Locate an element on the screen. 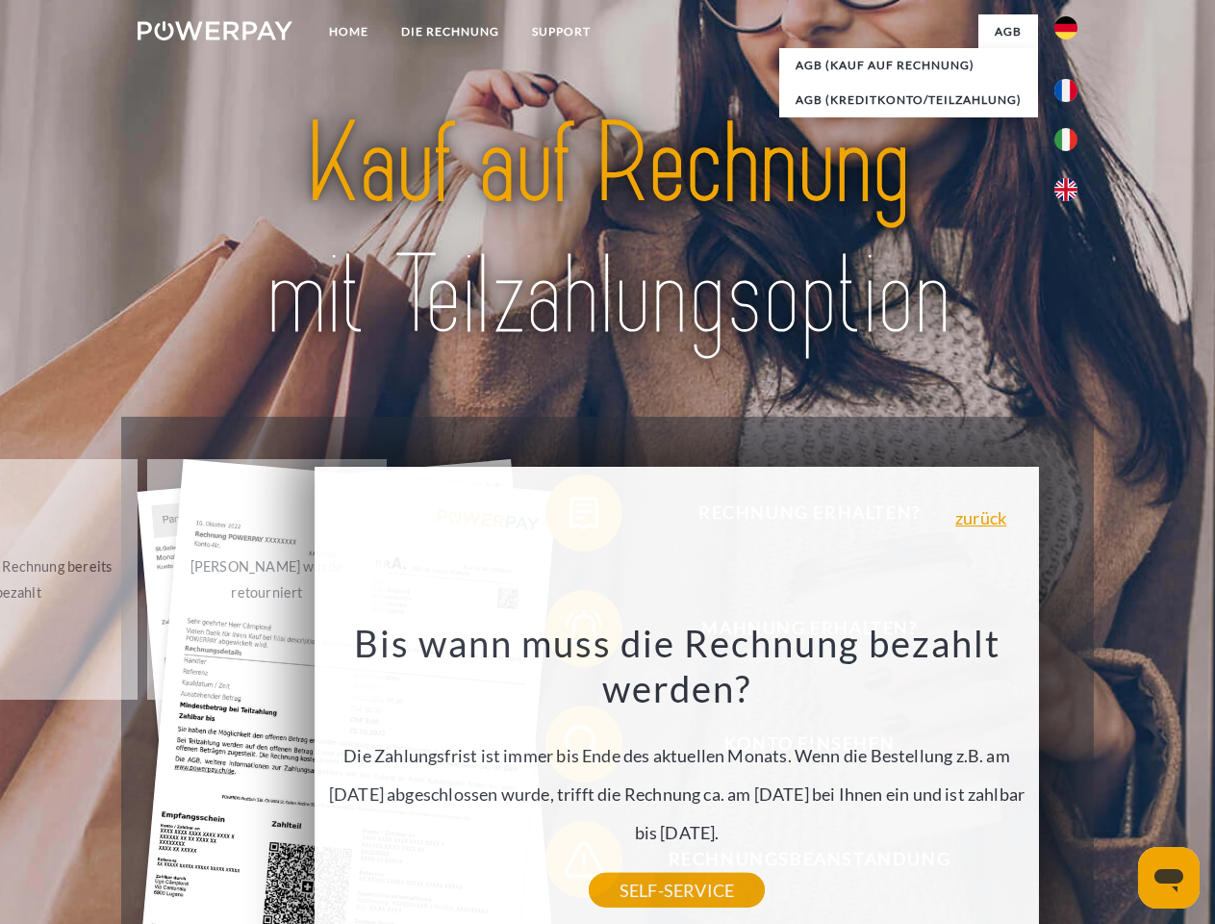 The height and width of the screenshot is (924, 1215). img: logo-powerpay-white.svg is located at coordinates (215, 31).